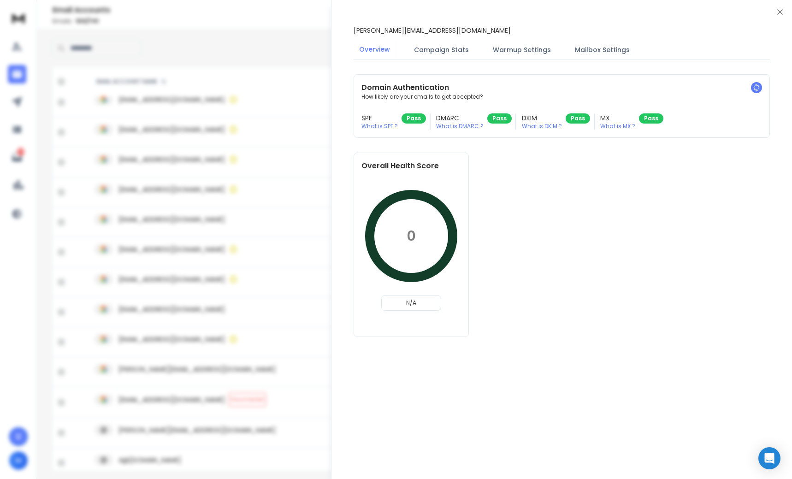 This screenshot has width=792, height=479. What do you see at coordinates (618, 118) in the screenshot?
I see `h3: MX` at bounding box center [618, 118].